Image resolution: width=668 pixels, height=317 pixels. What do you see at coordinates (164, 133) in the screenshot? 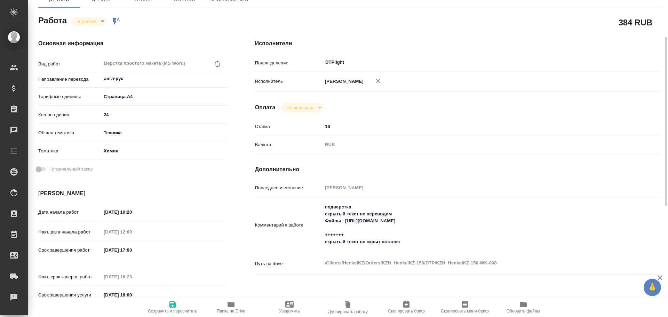
I see `div: Техника` at bounding box center [164, 133].